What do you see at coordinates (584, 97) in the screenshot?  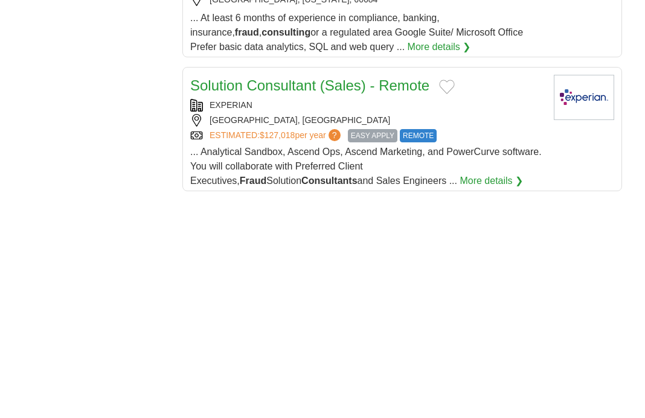 I see `img: Experian logo` at bounding box center [584, 97].